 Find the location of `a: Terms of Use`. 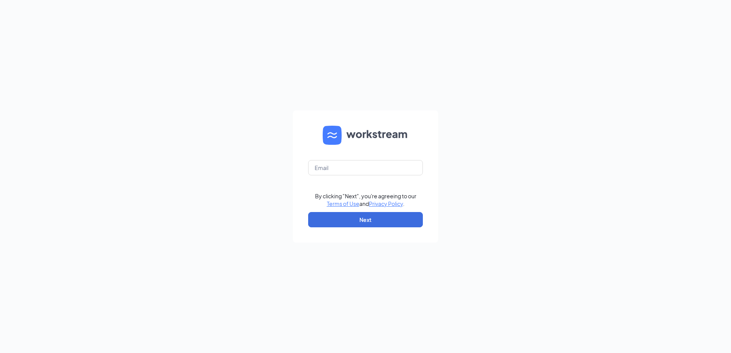

a: Terms of Use is located at coordinates (343, 204).